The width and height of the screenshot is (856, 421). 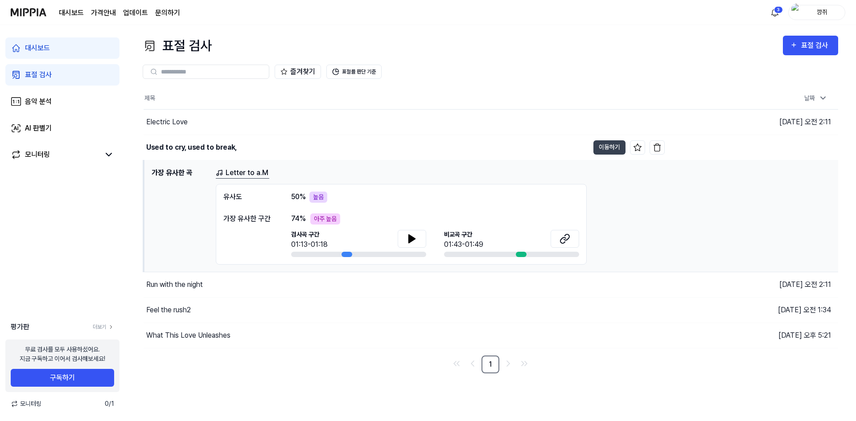 What do you see at coordinates (38, 102) in the screenshot?
I see `div: 음악 분석` at bounding box center [38, 102].